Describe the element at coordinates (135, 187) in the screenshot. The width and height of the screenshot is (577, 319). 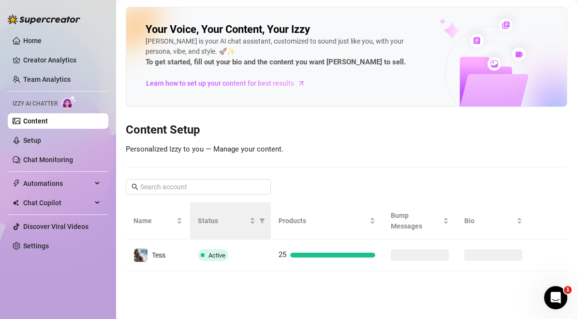
I see `span: search` at that location.